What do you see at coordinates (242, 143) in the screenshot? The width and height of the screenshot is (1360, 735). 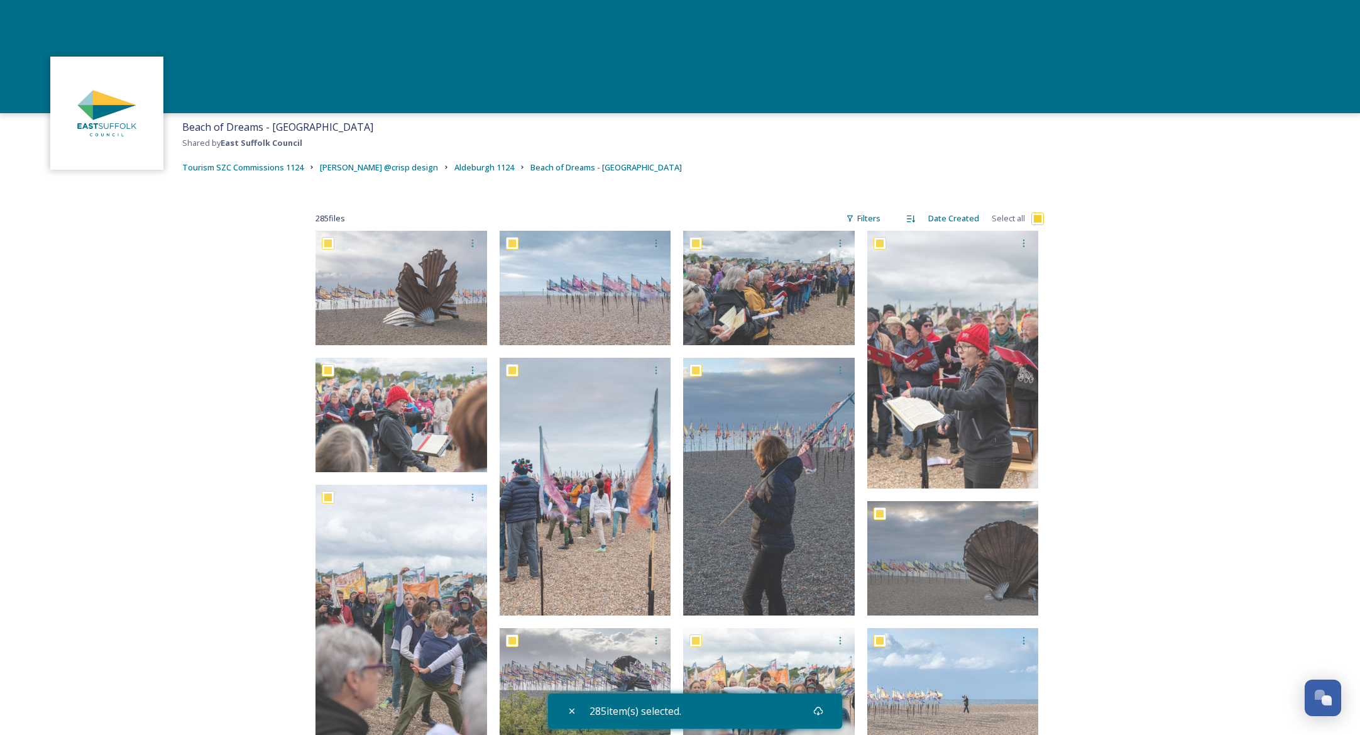 I see `span: Shared by` at bounding box center [242, 143].